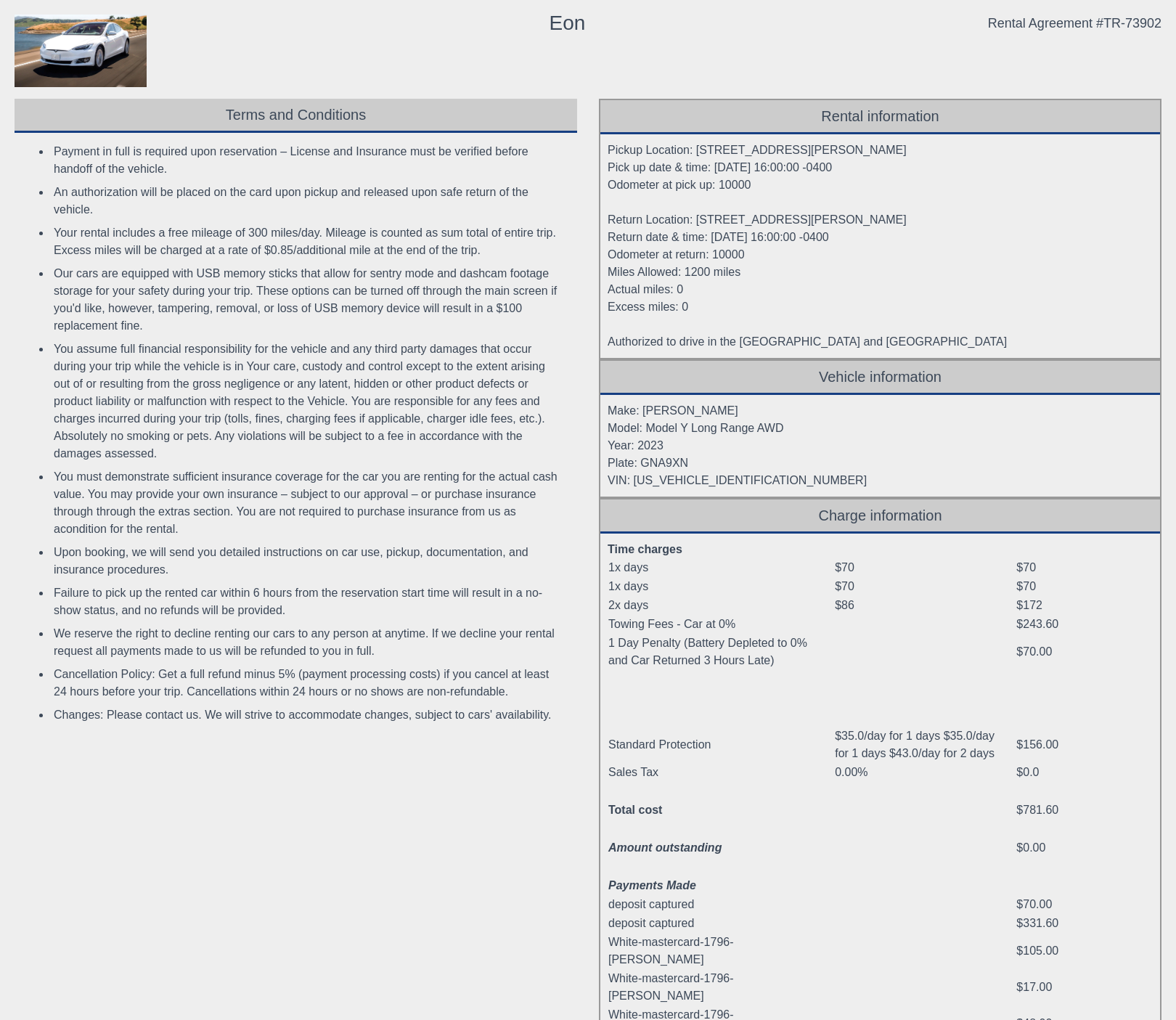 This screenshot has width=1176, height=1020. Describe the element at coordinates (880, 117) in the screenshot. I see `div: Rental information` at that location.